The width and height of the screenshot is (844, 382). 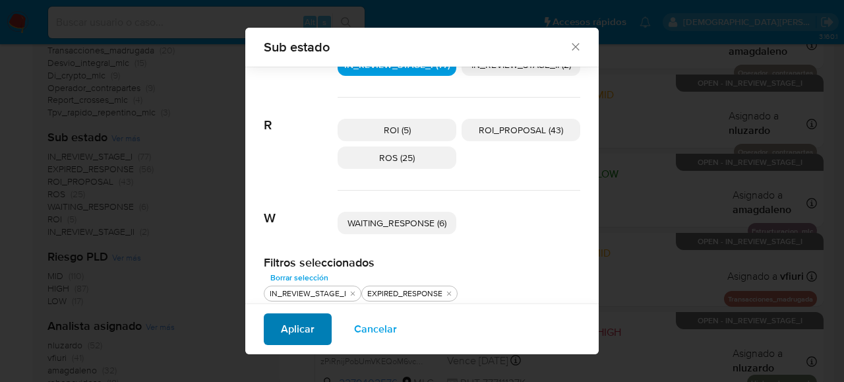 I want to click on span: ROS (25), so click(x=397, y=158).